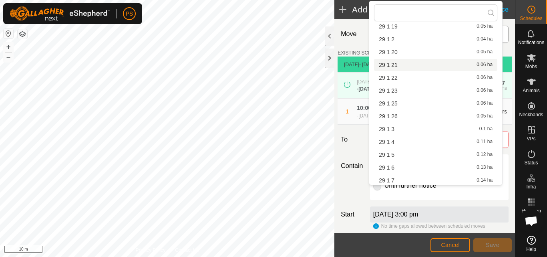 The image size is (547, 257). Describe the element at coordinates (436, 129) in the screenshot. I see `li: 29 1 3` at that location.